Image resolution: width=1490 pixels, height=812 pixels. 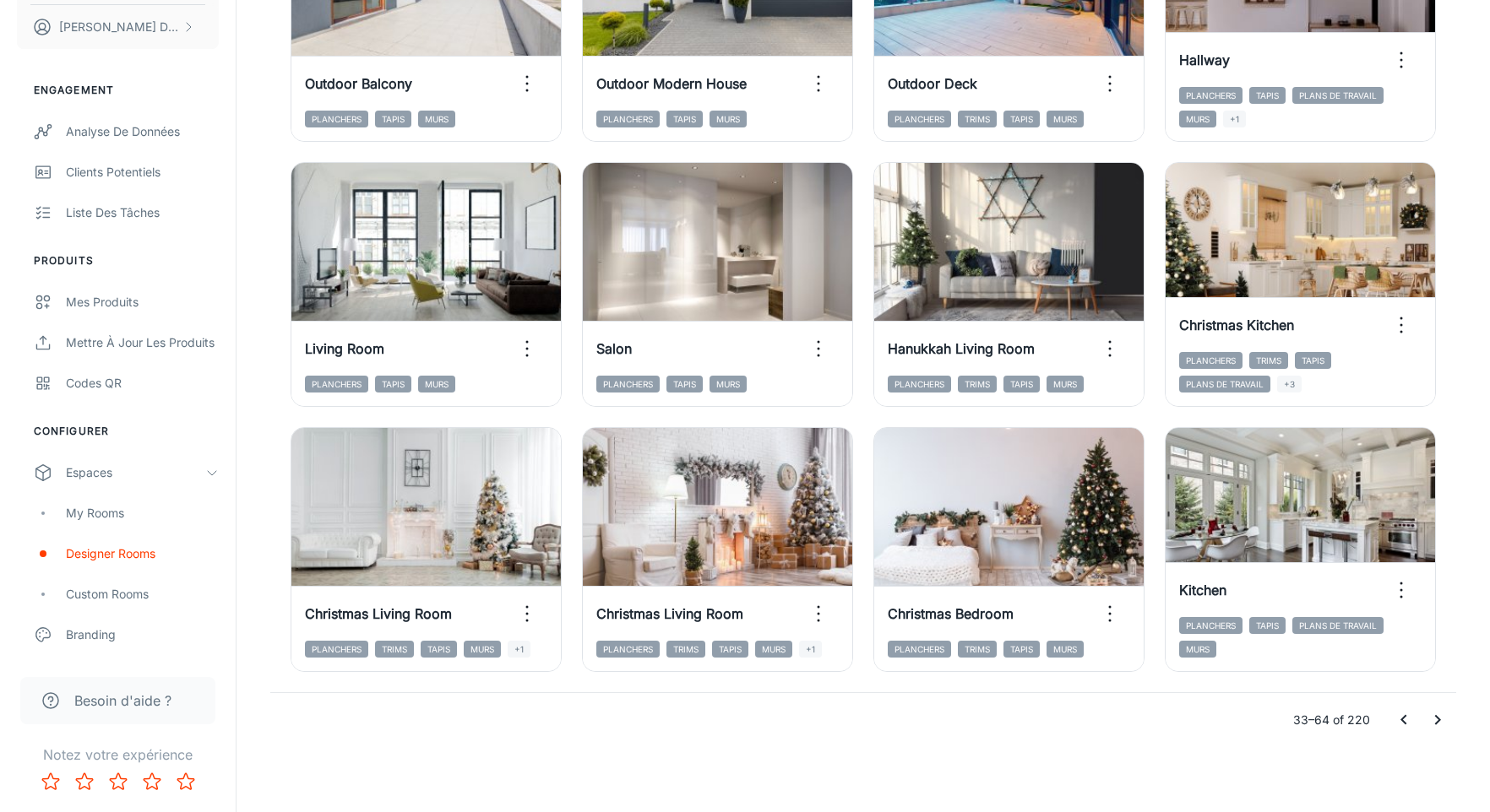 I want to click on div: Analyse de données, so click(x=142, y=132).